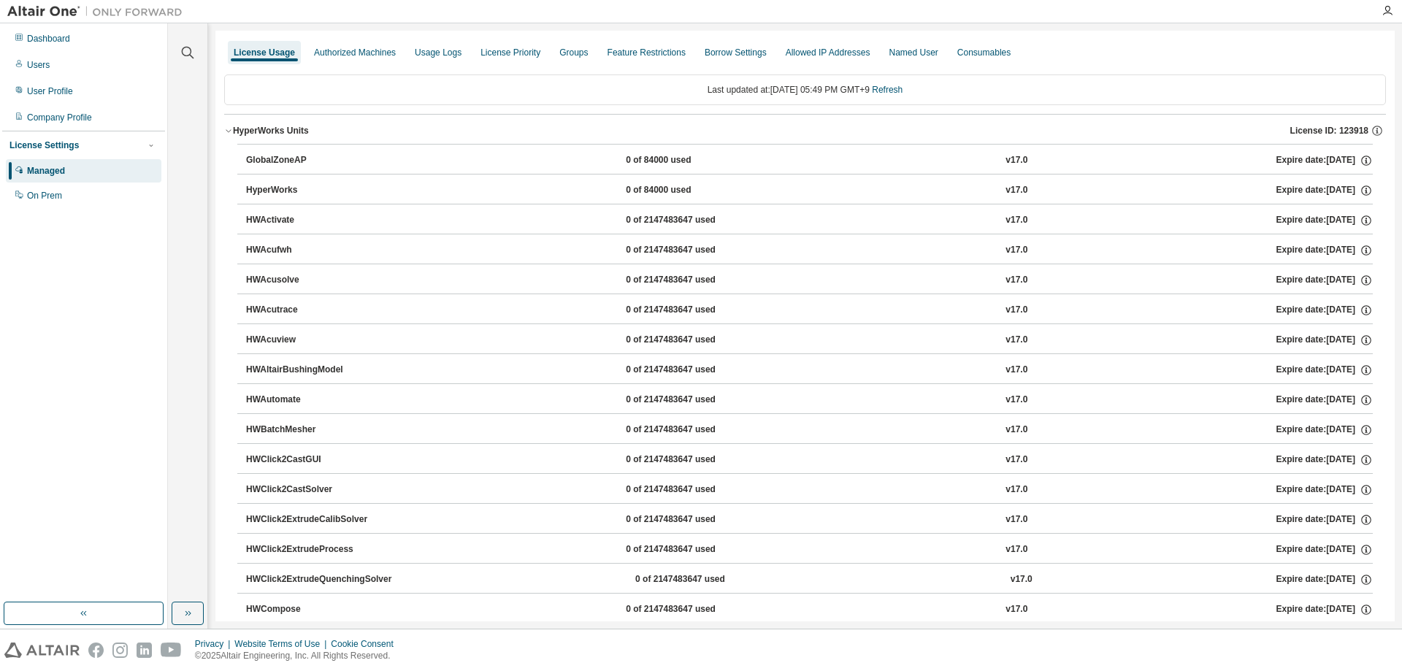  Describe the element at coordinates (264, 53) in the screenshot. I see `div: License Usage` at that location.